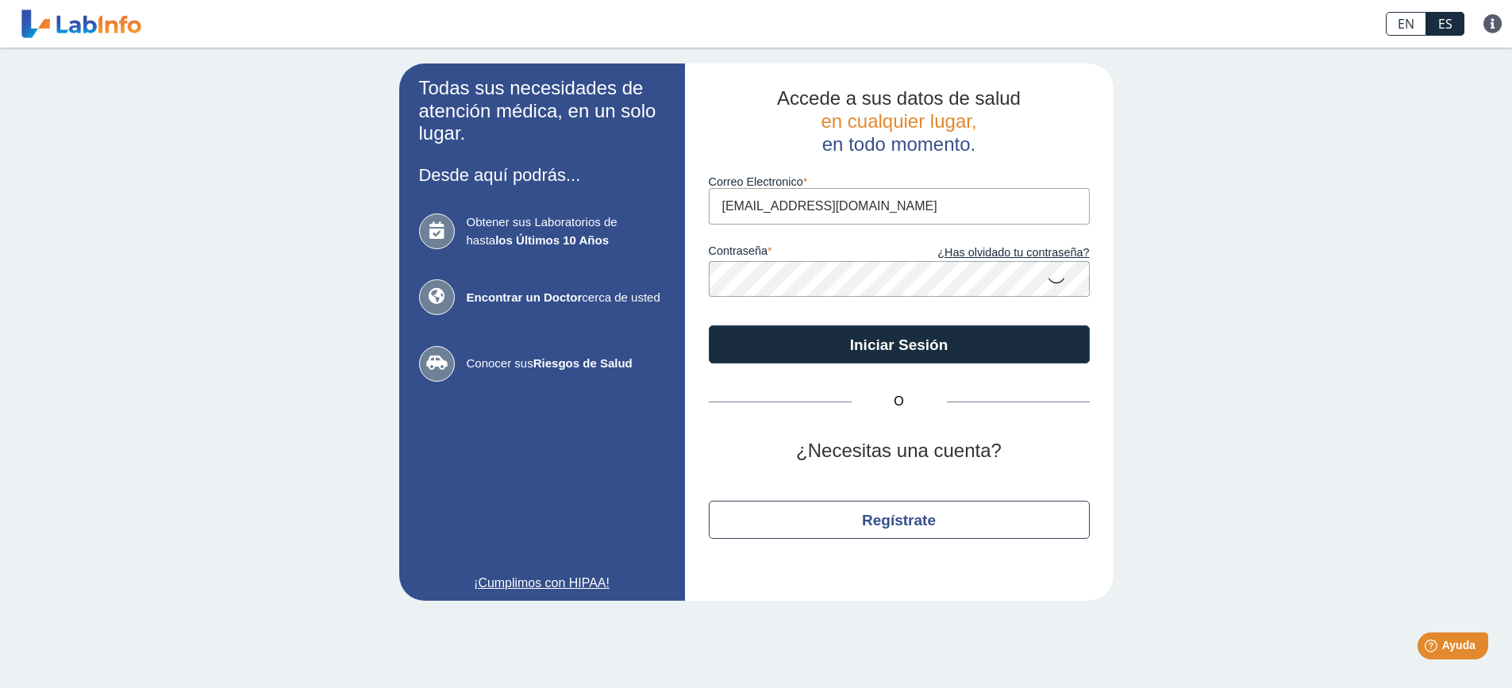 This screenshot has height=688, width=1512. Describe the element at coordinates (525, 297) in the screenshot. I see `b: Encontrar un Doctor` at that location.